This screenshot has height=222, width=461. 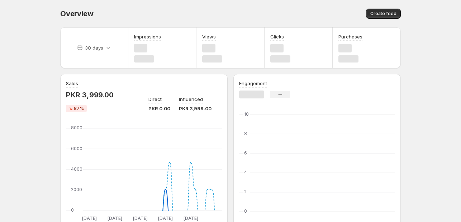 I want to click on span: Overview, so click(x=77, y=14).